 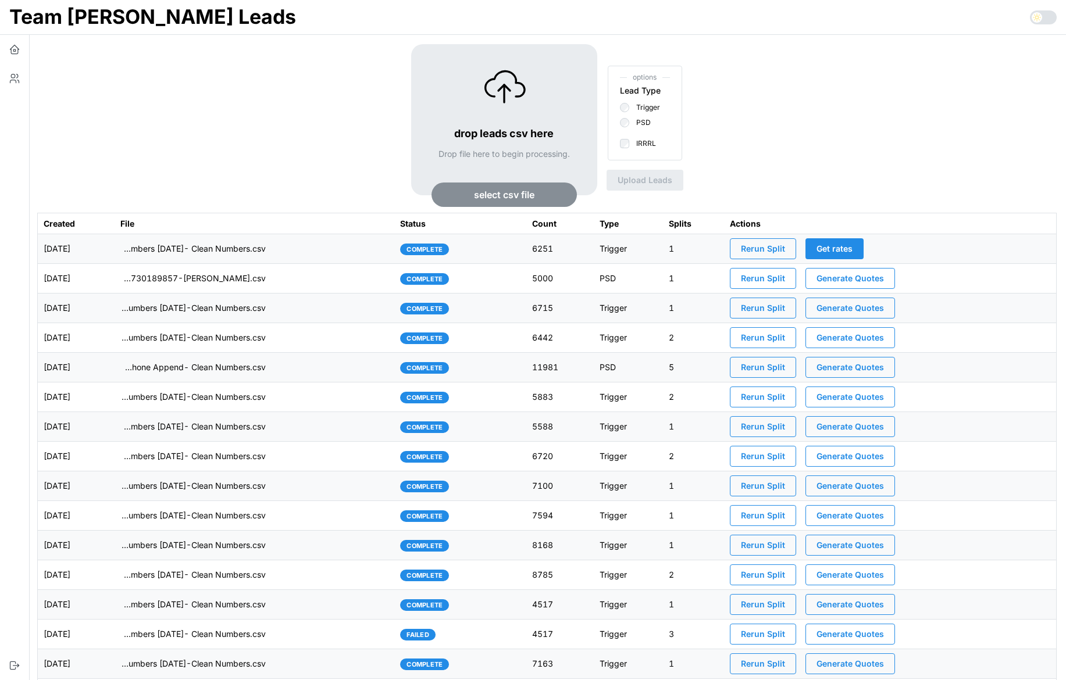 What do you see at coordinates (628, 224) in the screenshot?
I see `th: Type` at bounding box center [628, 224].